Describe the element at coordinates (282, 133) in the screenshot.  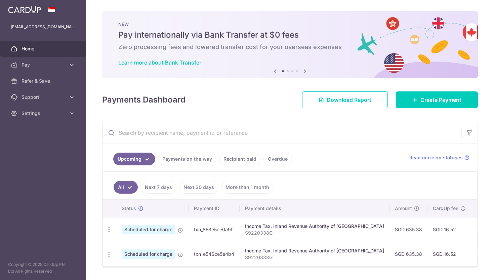
I see `input: Search by recipient name, payment id or reference` at that location.